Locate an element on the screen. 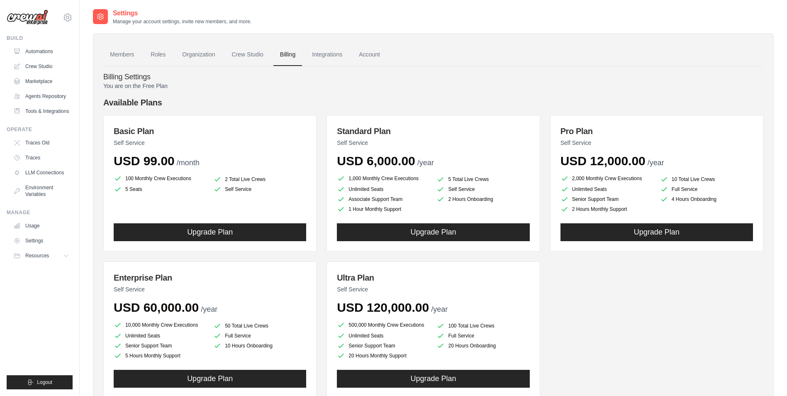 The image size is (787, 396). span: USD 6,000.00 is located at coordinates (376, 160).